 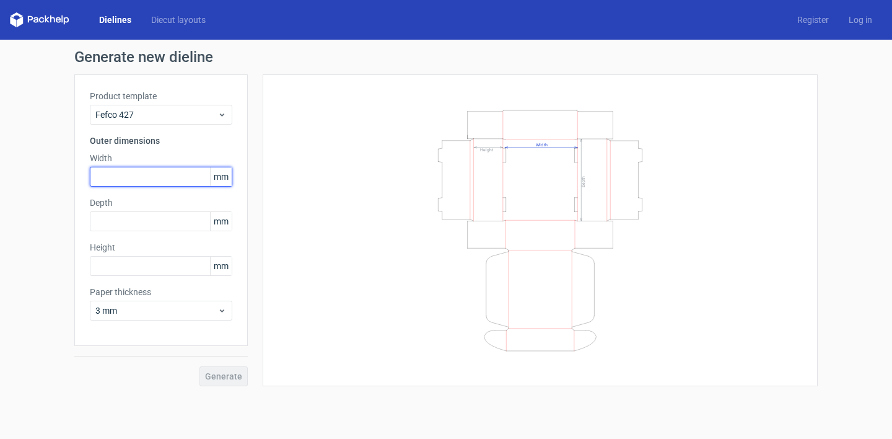 What do you see at coordinates (178, 20) in the screenshot?
I see `a: Diecut layouts` at bounding box center [178, 20].